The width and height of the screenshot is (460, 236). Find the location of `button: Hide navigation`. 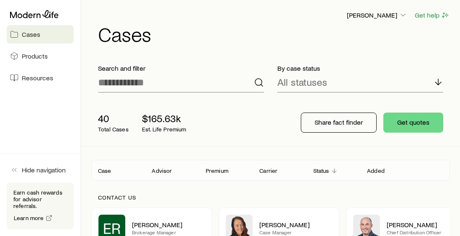

button: Hide navigation is located at coordinates (40, 170).